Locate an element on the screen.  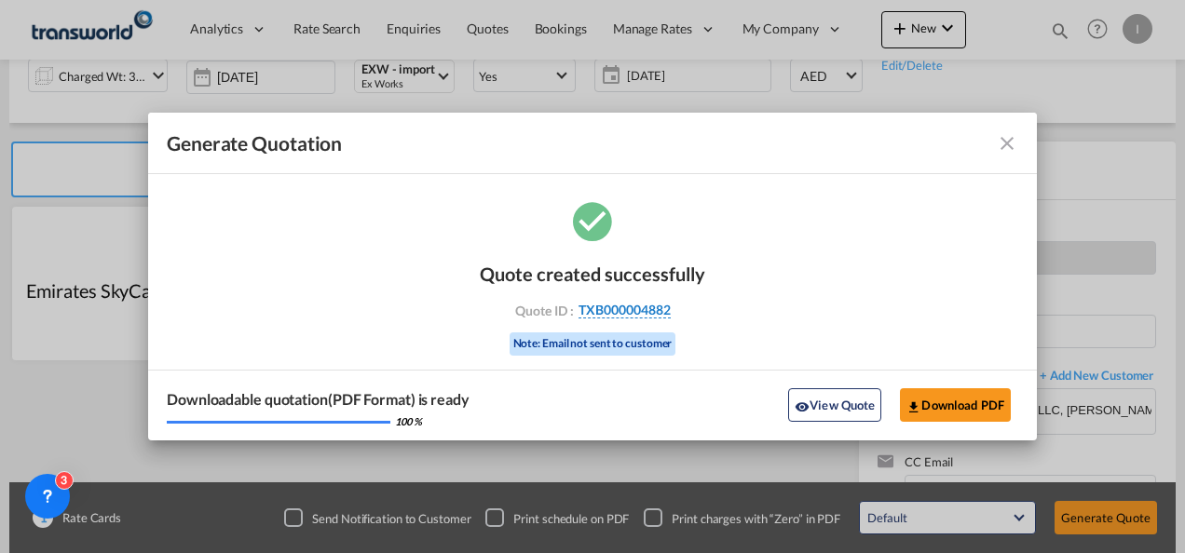
div: Downloadable quotation(PDF Format) is ready is located at coordinates (318, 400).